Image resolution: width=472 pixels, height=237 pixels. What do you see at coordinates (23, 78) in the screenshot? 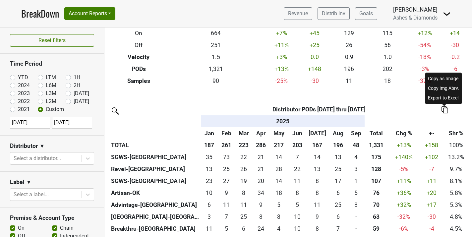
I see `label: YTD` at bounding box center [23, 78].